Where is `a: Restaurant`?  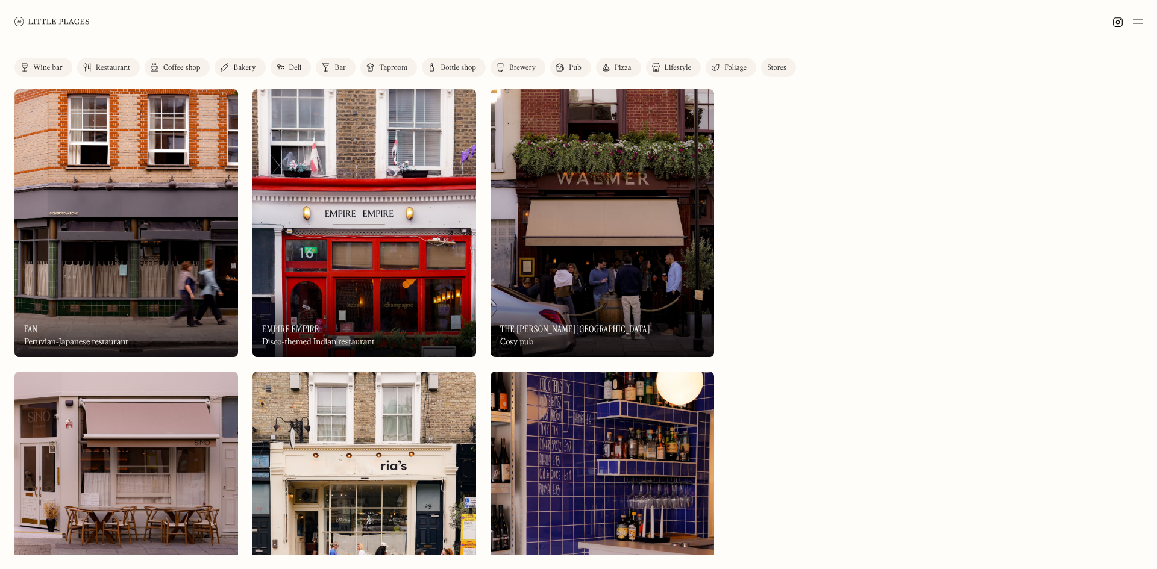 a: Restaurant is located at coordinates (108, 67).